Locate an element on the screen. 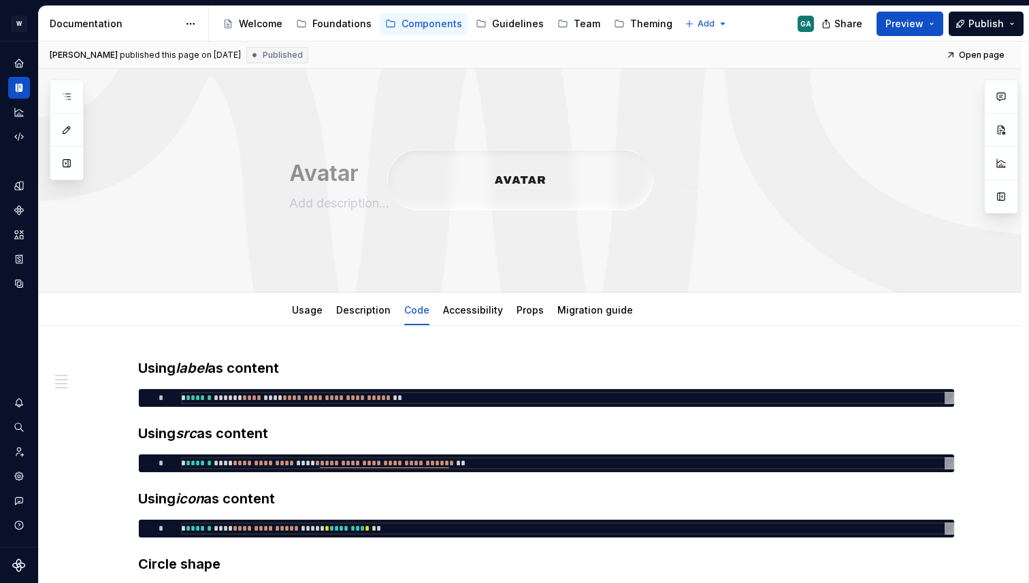  div: Props is located at coordinates (530, 310).